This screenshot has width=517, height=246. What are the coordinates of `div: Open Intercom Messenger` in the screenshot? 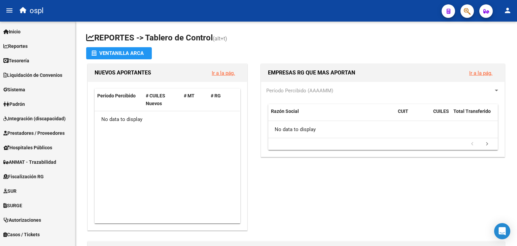 It's located at (502, 231).